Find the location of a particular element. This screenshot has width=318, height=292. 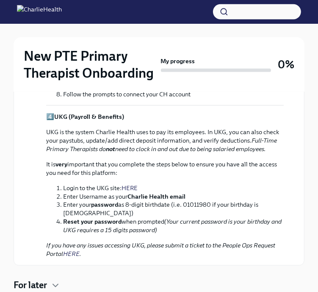

div: For later is located at coordinates (159, 285).